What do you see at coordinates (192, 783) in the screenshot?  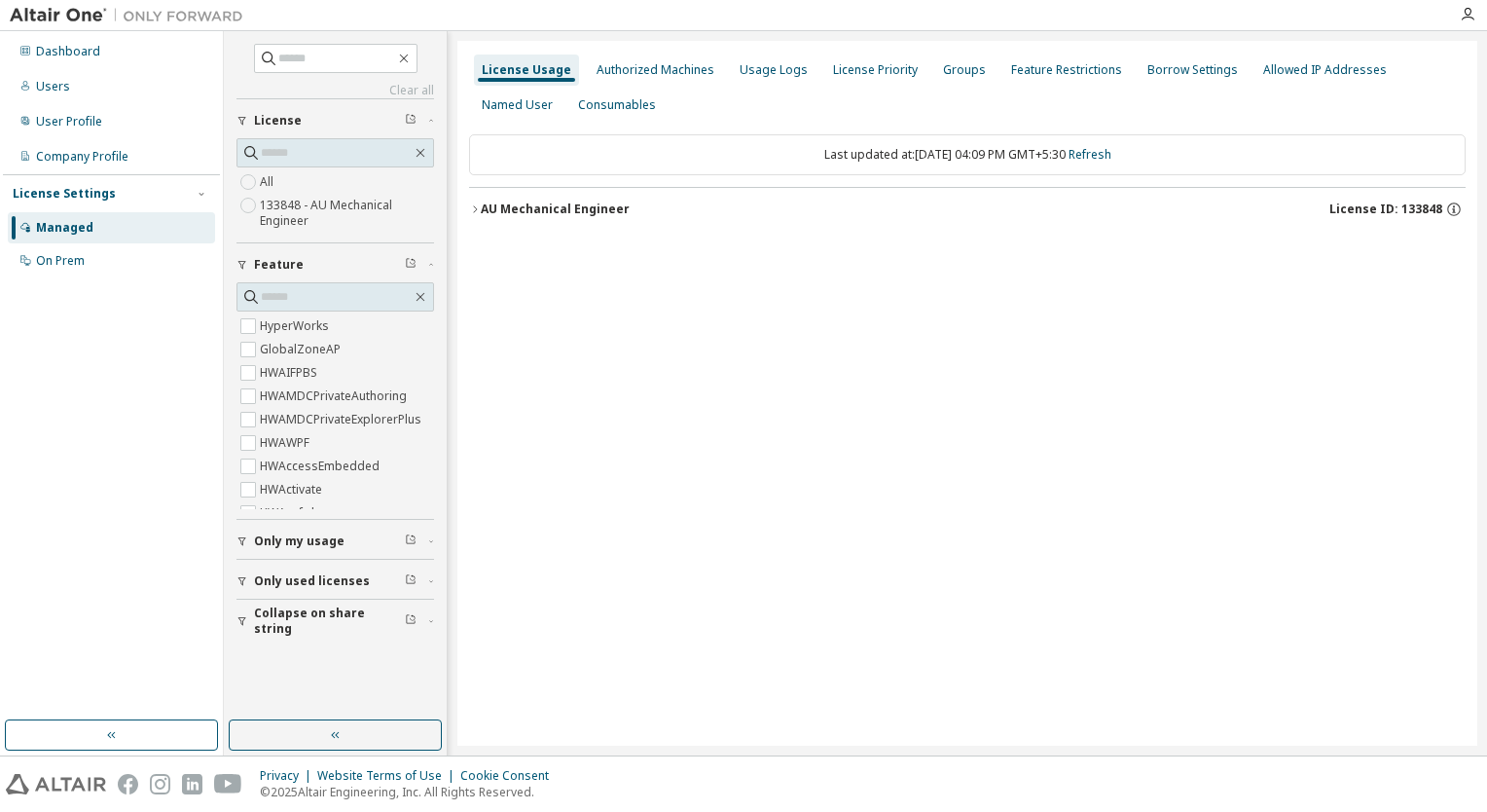 I see `img: linkedin.svg` at bounding box center [192, 783].